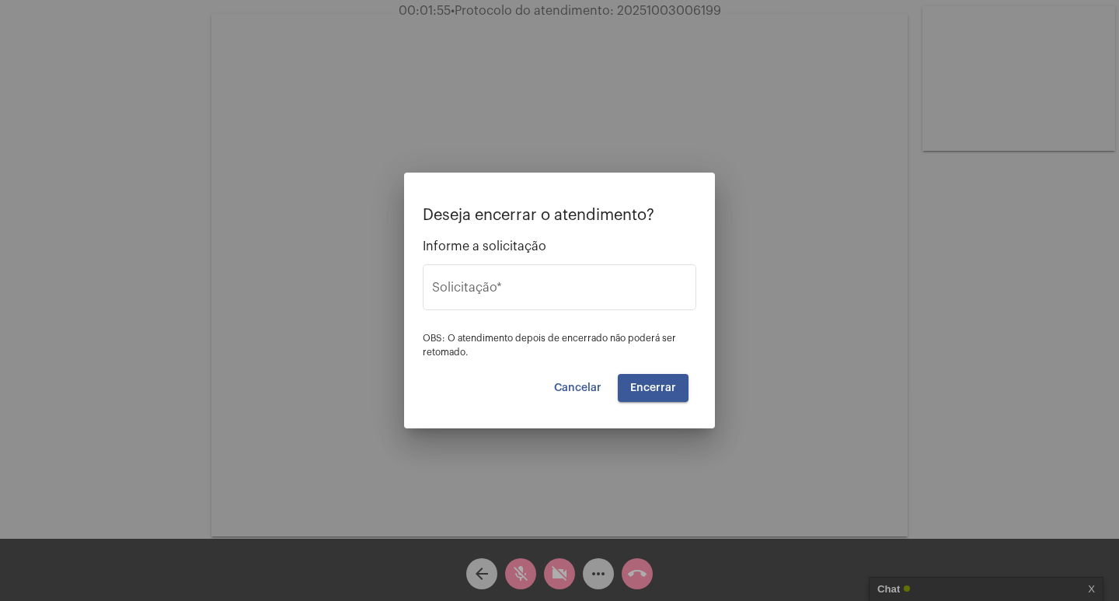 This screenshot has width=1119, height=601. Describe the element at coordinates (653, 388) in the screenshot. I see `span: Encerrar` at that location.